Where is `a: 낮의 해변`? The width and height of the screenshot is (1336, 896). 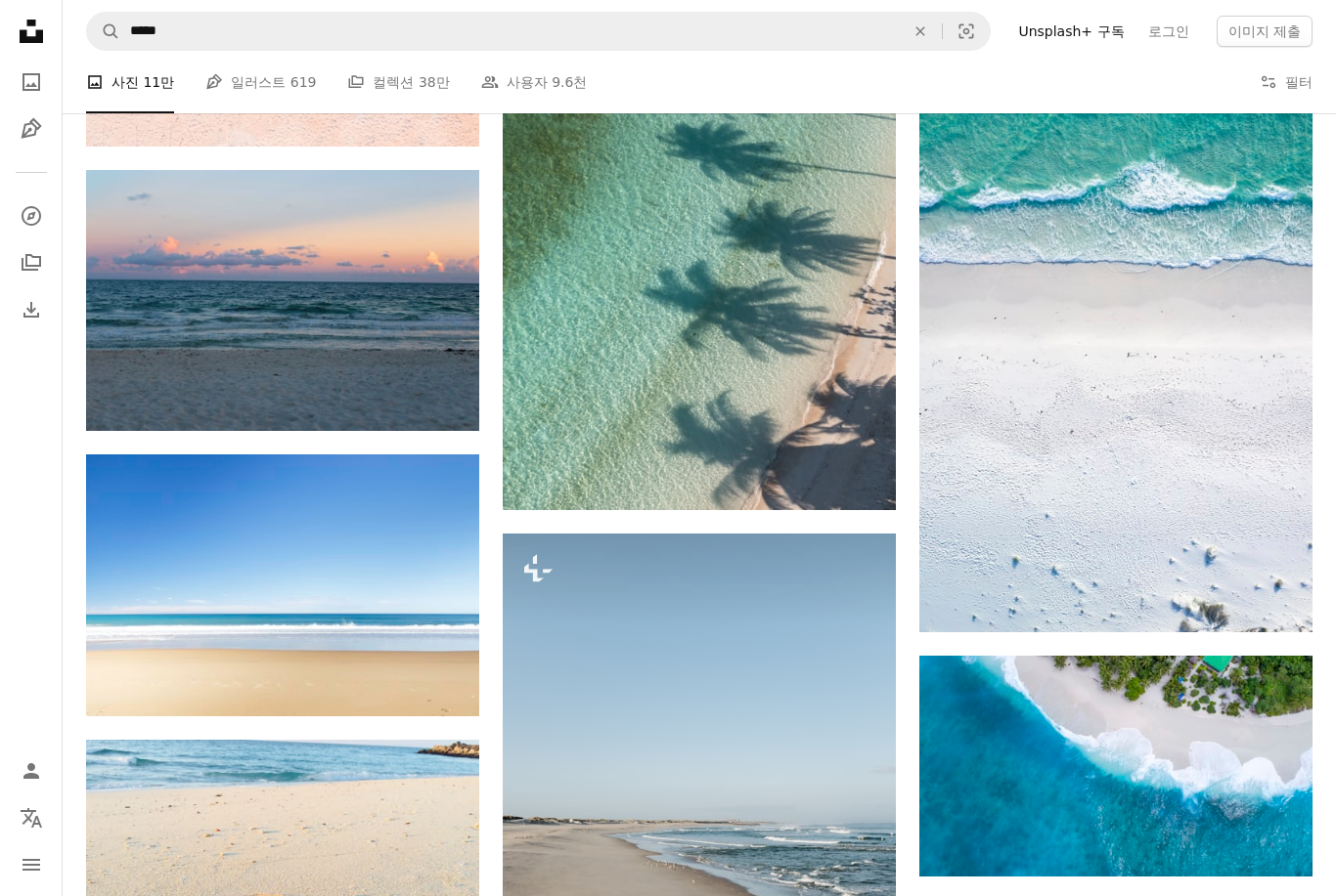
a: 낮의 해변 is located at coordinates (1116, 282).